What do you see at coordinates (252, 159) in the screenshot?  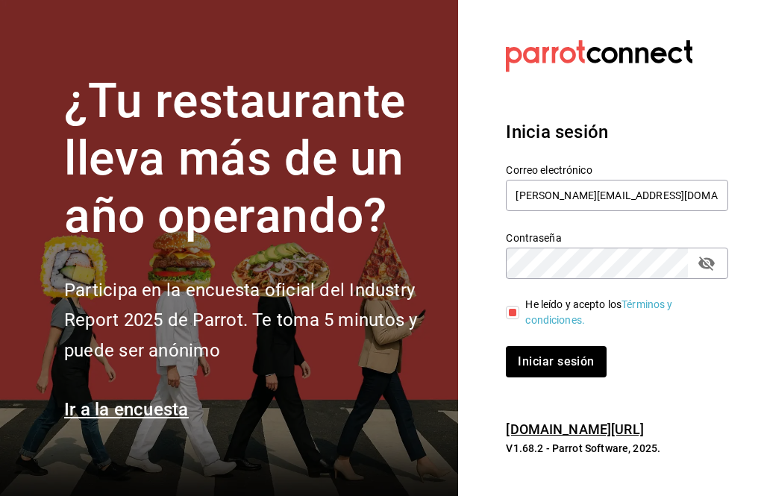 I see `h1: ¿Tu restaurante lleva más de un año operando?` at bounding box center [252, 159].